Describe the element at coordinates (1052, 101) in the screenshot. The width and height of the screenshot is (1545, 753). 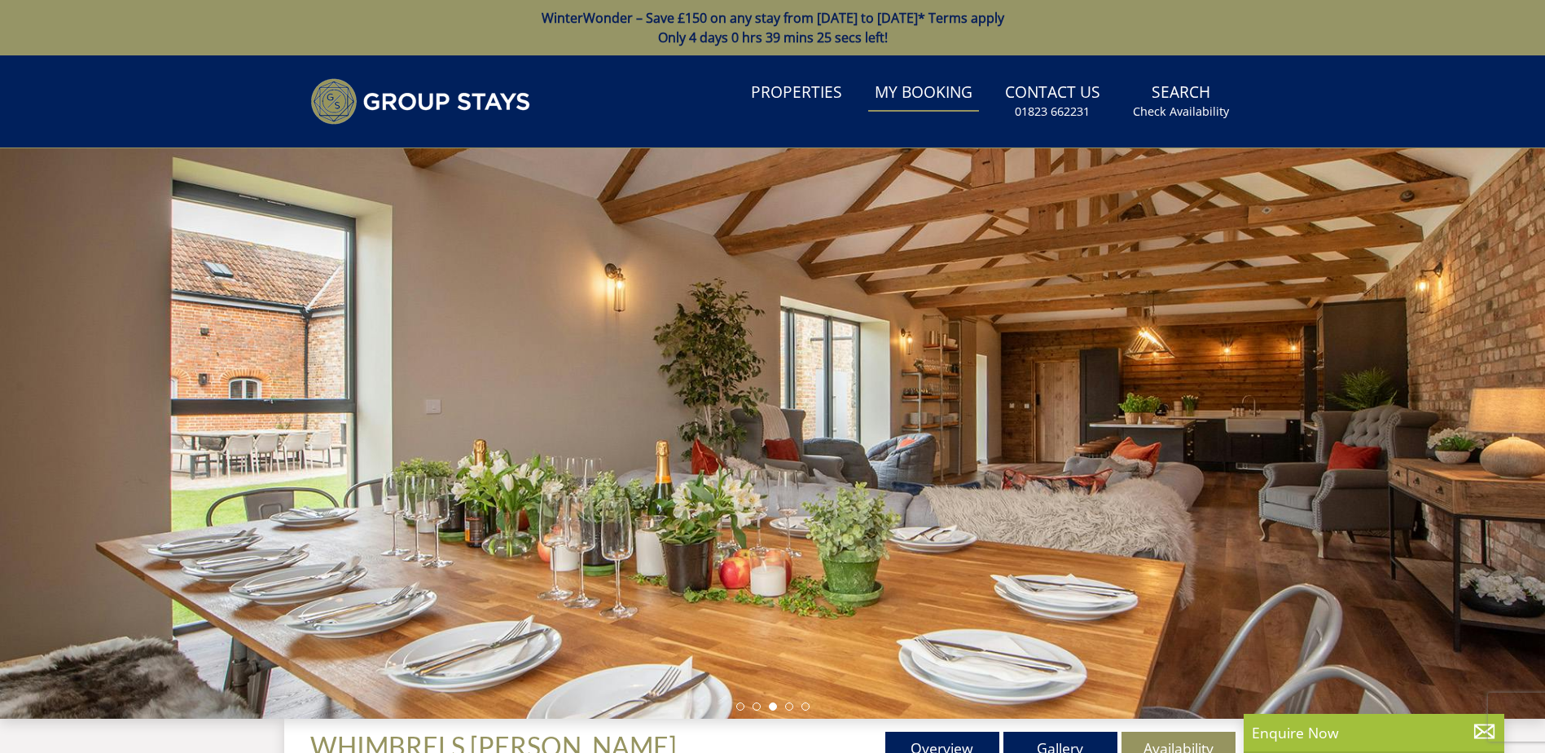
I see `a: Contact Us01823 662231` at that location.